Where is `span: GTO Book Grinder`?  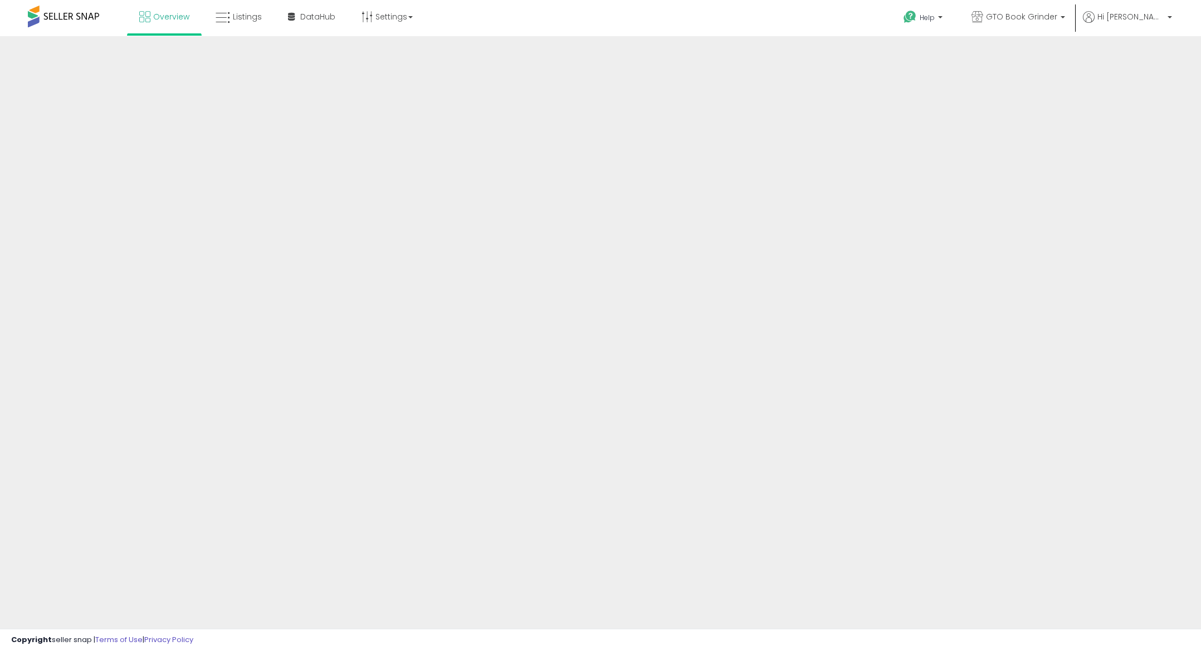 span: GTO Book Grinder is located at coordinates (1021, 17).